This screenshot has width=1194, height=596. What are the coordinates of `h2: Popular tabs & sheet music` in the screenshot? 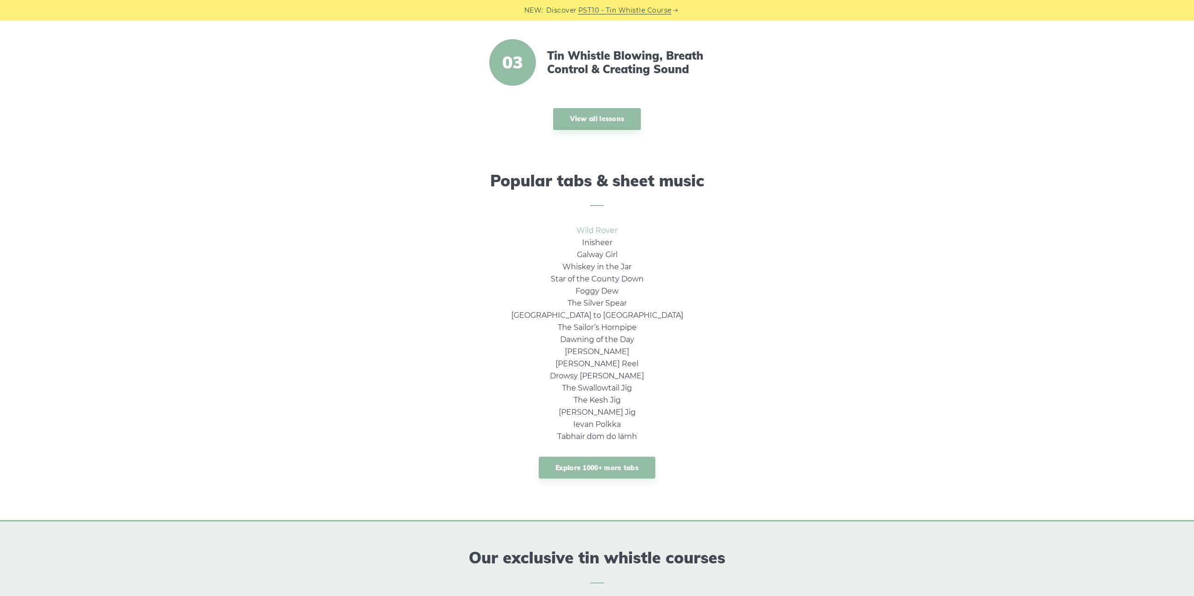 It's located at (597, 189).